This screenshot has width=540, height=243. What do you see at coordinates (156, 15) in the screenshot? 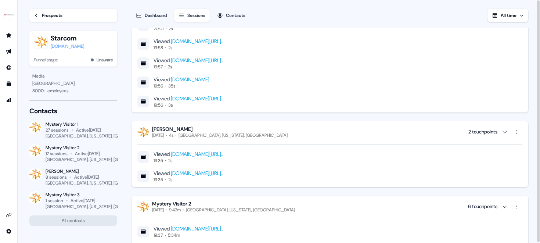
I see `div: Dashboard` at bounding box center [156, 15].